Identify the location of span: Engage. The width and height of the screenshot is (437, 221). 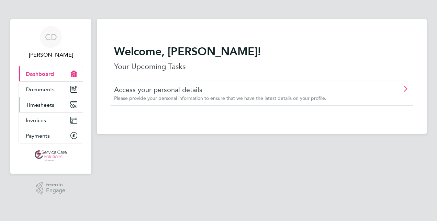
(56, 191).